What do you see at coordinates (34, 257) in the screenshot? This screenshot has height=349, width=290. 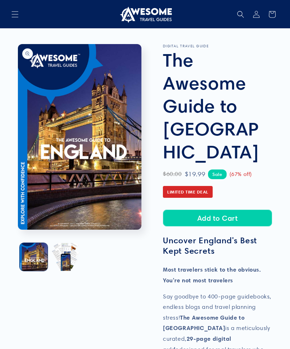 I see `button: Load image 1 in gallery view` at bounding box center [34, 257].